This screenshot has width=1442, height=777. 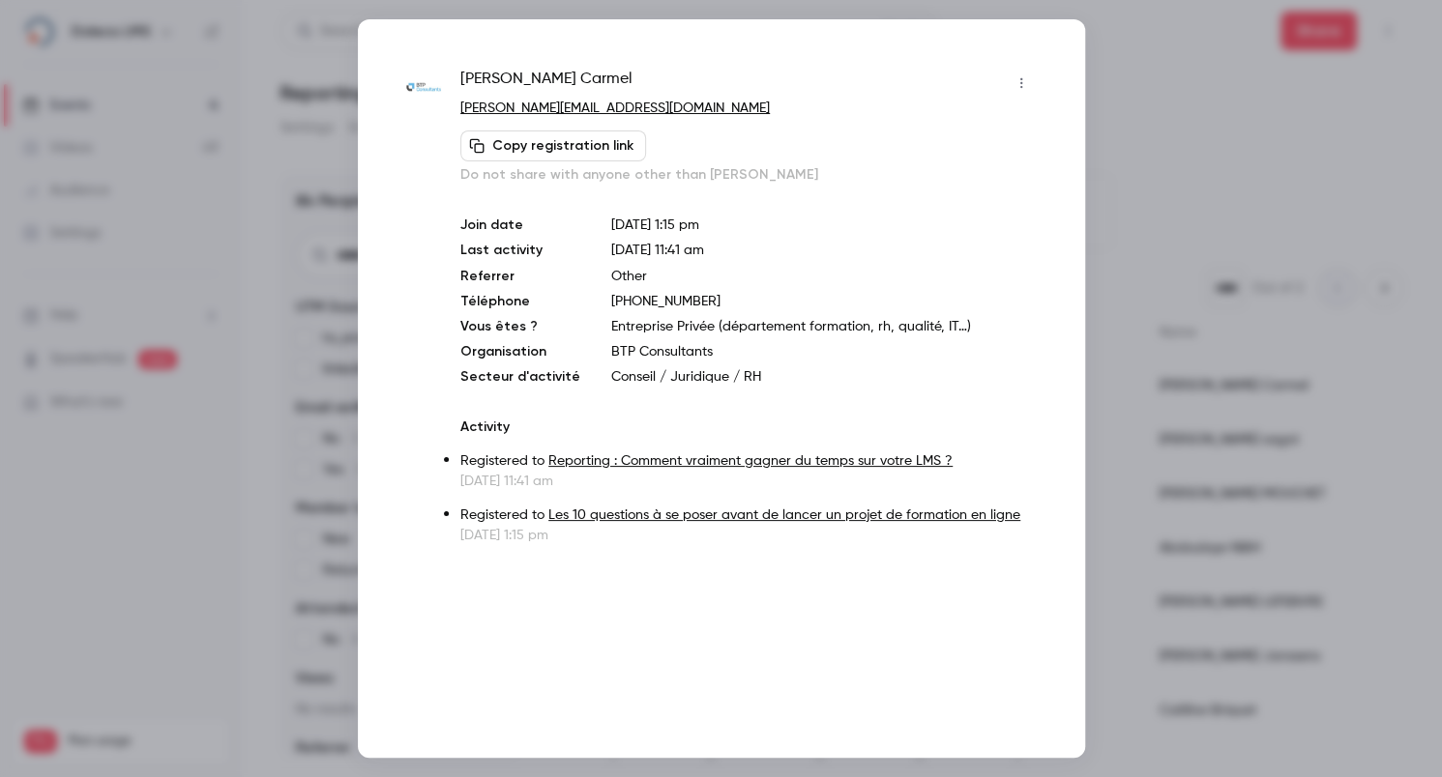 I want to click on p: Join date, so click(x=520, y=225).